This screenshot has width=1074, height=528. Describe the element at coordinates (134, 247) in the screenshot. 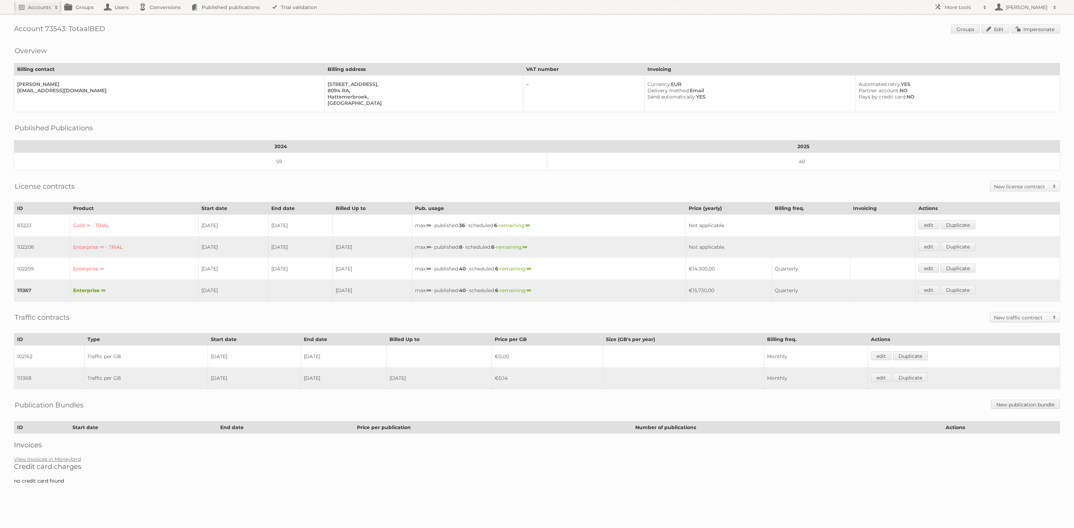

I see `td: Enterprise ∞ - TRIAL` at that location.